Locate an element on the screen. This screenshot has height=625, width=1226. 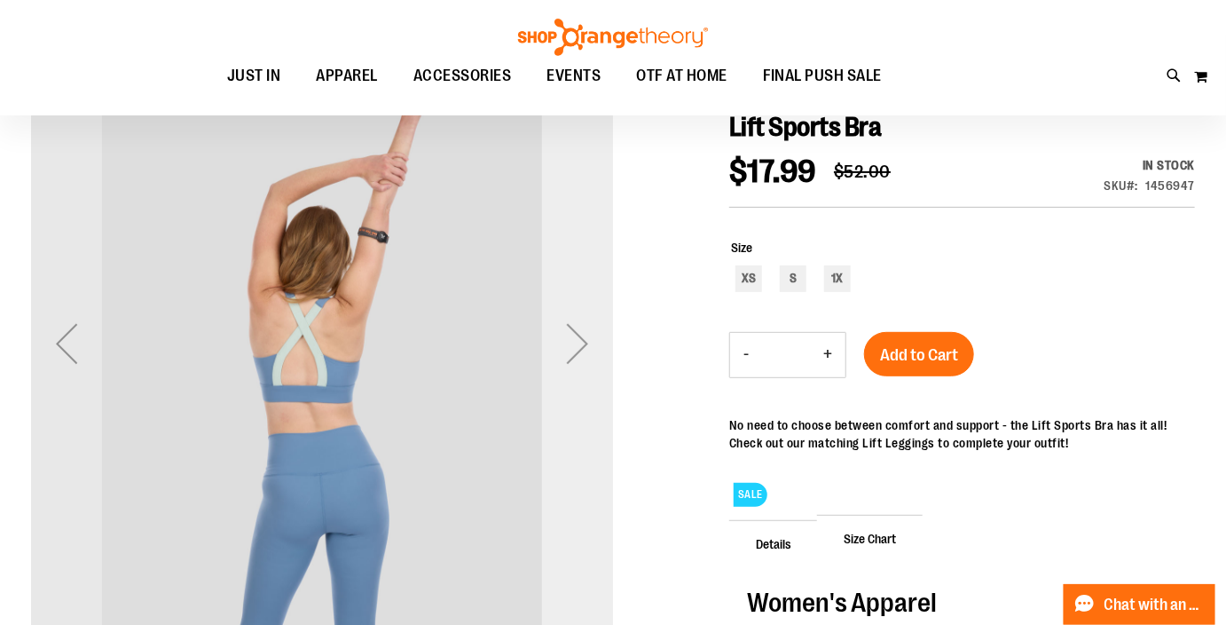
a: FINAL PUSH SALE is located at coordinates (822, 76).